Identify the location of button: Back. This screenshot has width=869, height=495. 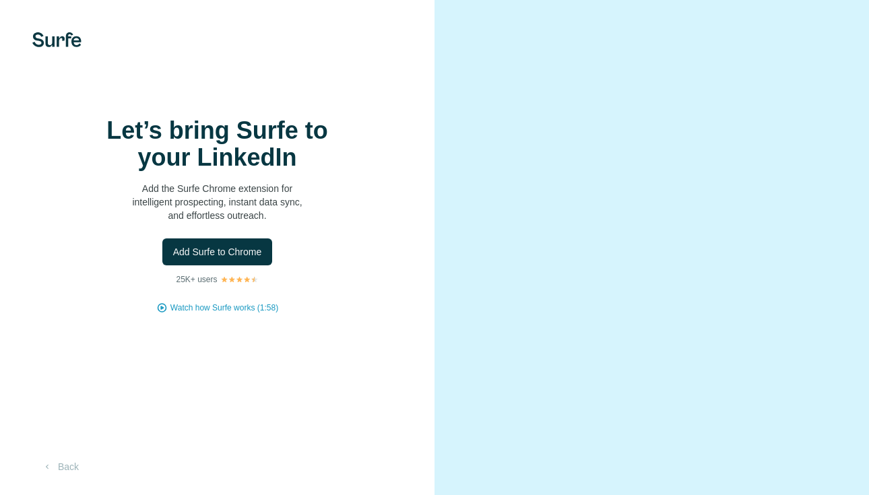
(60, 467).